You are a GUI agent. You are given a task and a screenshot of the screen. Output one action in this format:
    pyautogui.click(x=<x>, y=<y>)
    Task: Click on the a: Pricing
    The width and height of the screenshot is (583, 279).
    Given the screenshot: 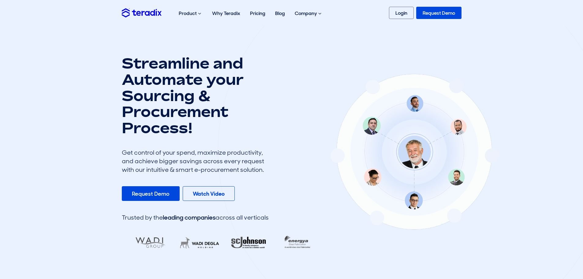 What is the action you would take?
    pyautogui.click(x=258, y=13)
    